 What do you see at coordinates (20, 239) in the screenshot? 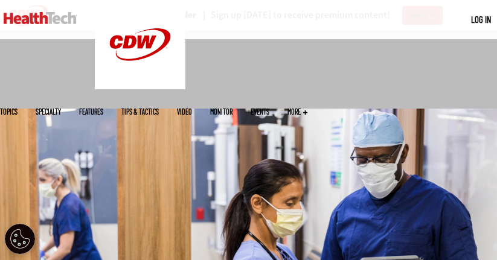
I see `button: Open Preferences` at bounding box center [20, 239].